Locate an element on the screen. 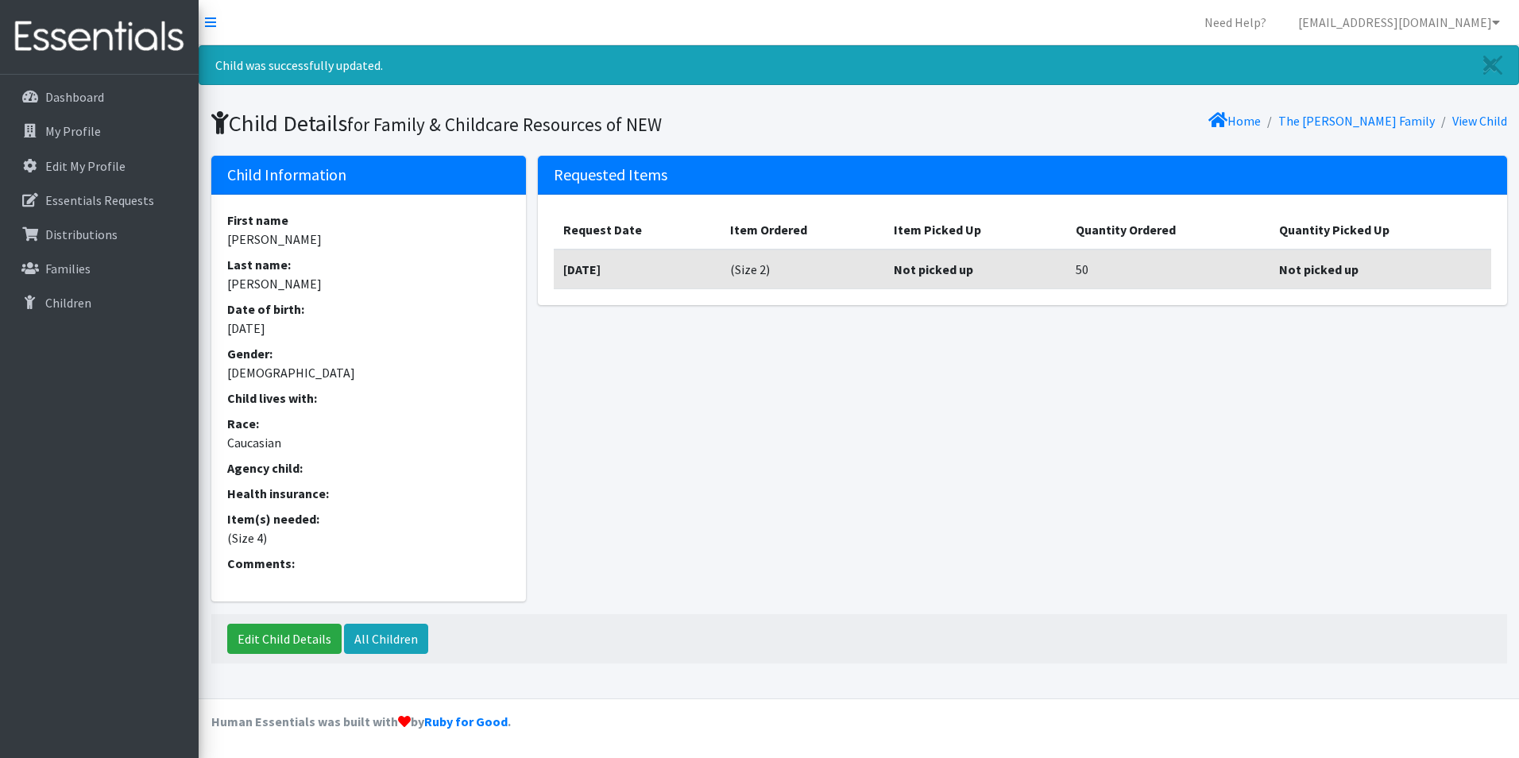 This screenshot has width=1519, height=758. strong: Human Essentials was built with by . is located at coordinates (361, 721).